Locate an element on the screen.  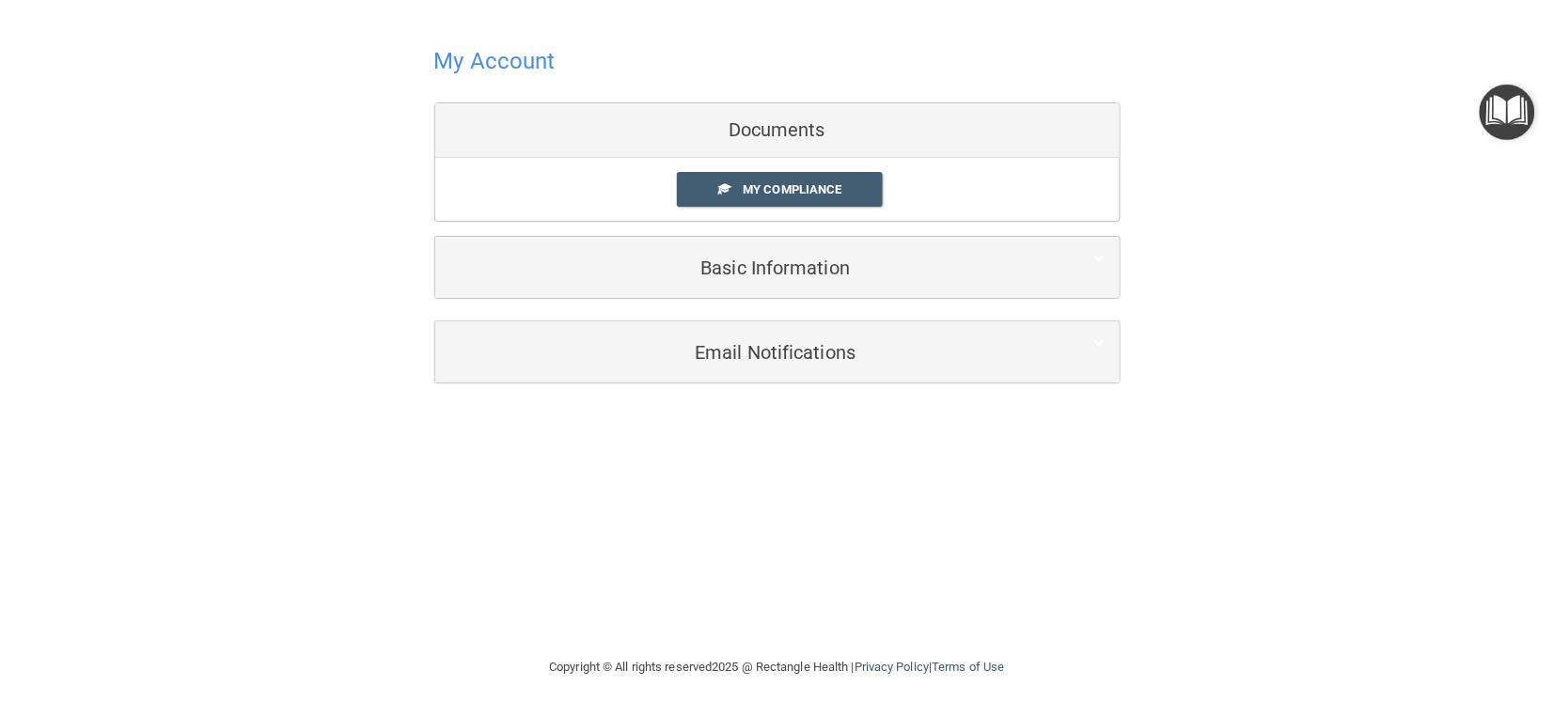
h5: Email Notifications is located at coordinates (748, 353).